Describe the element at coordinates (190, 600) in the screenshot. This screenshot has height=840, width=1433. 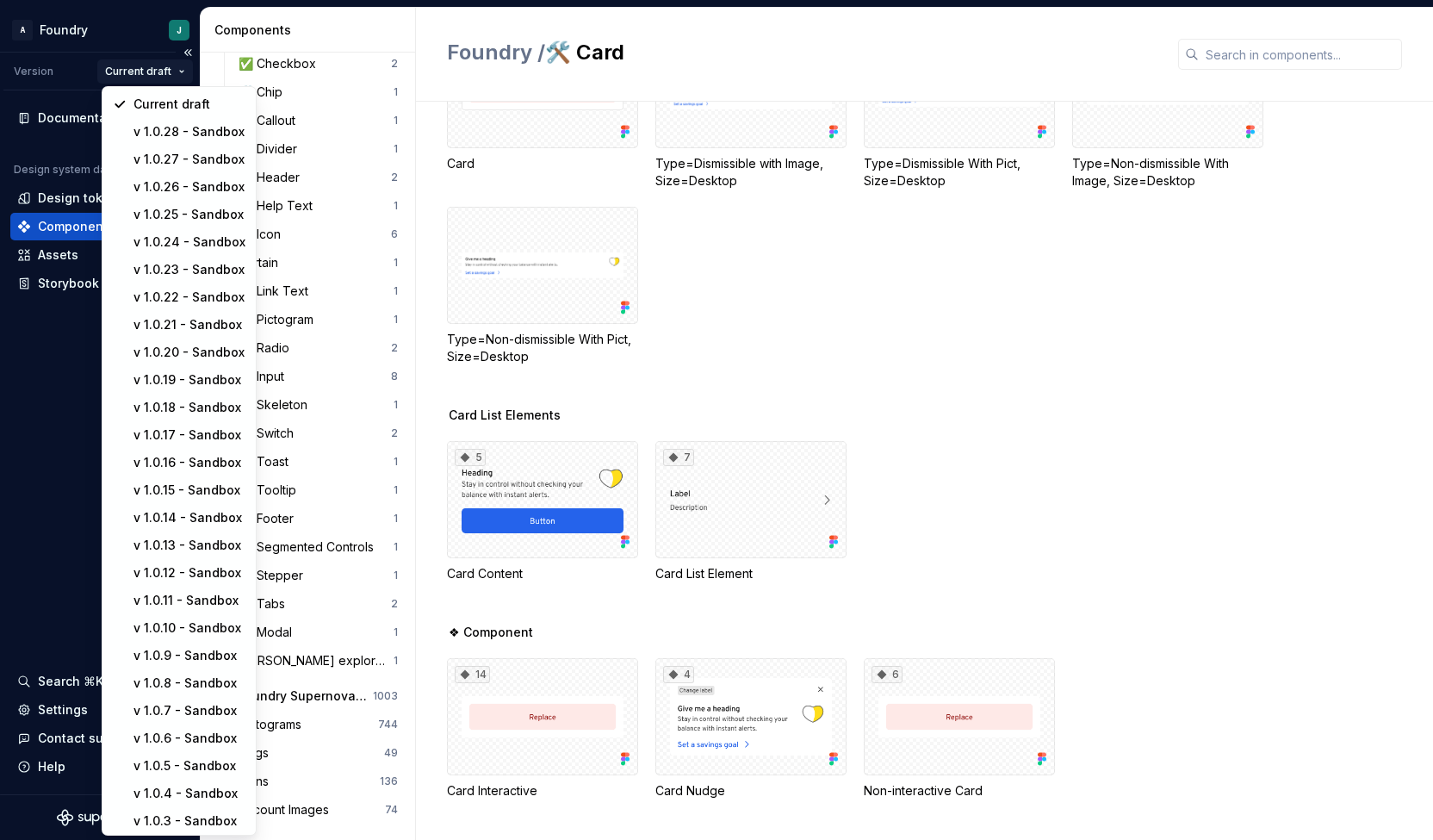
I see `div: v 1.0.11 - Sandbox` at that location.